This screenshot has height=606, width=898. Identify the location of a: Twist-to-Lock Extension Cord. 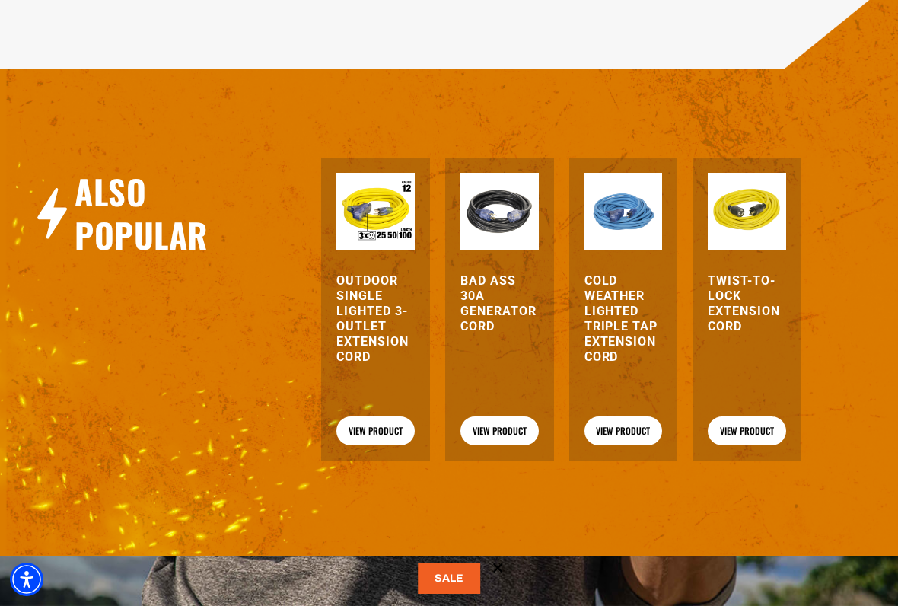
(746, 304).